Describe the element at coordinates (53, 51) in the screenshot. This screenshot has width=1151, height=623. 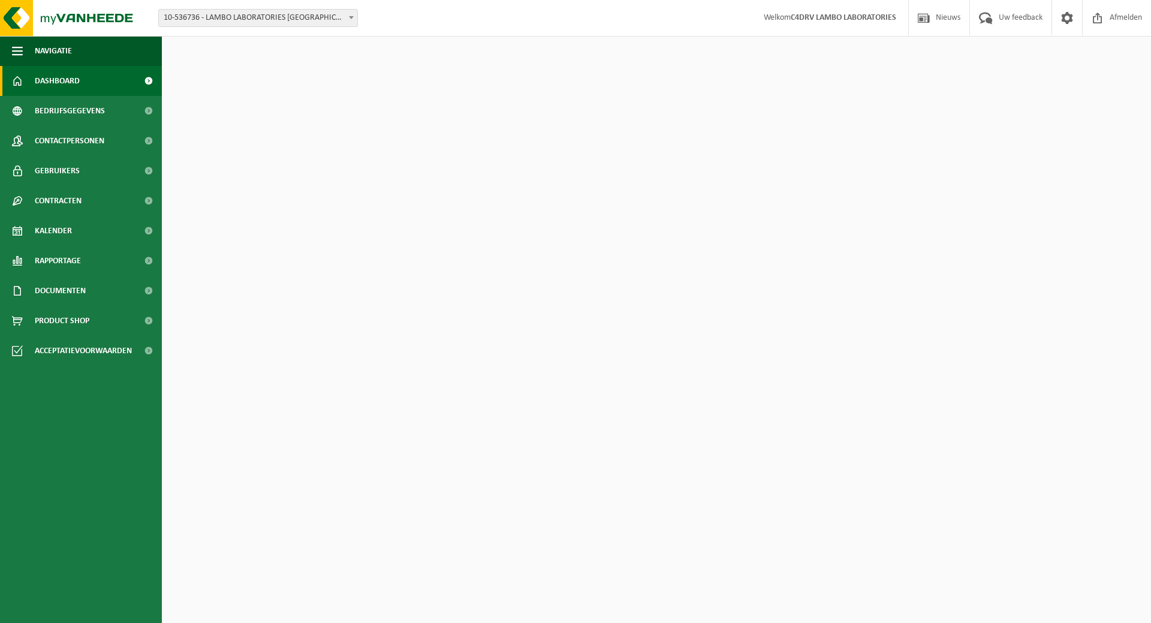
I see `span: Navigatie` at that location.